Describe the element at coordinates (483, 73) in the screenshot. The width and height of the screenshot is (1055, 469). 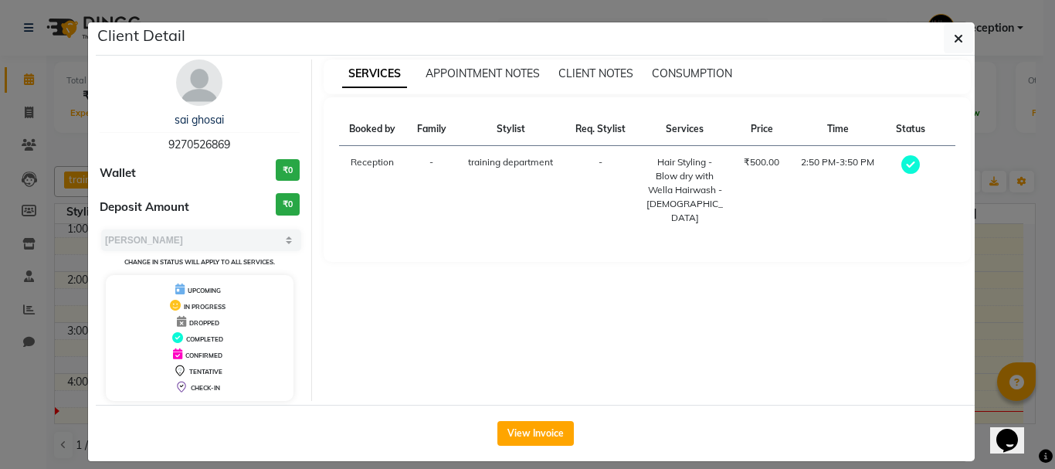
I see `span: APPOINTMENT NOTES` at that location.